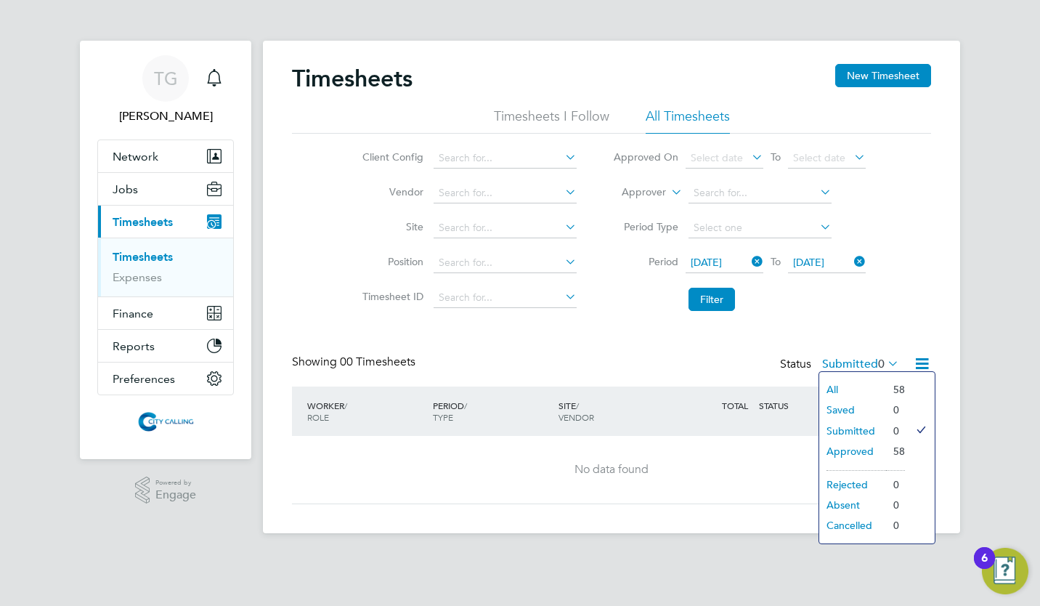 This screenshot has height=606, width=1040. Describe the element at coordinates (166, 421) in the screenshot. I see `img: citycalling-logo-retina.png` at that location.